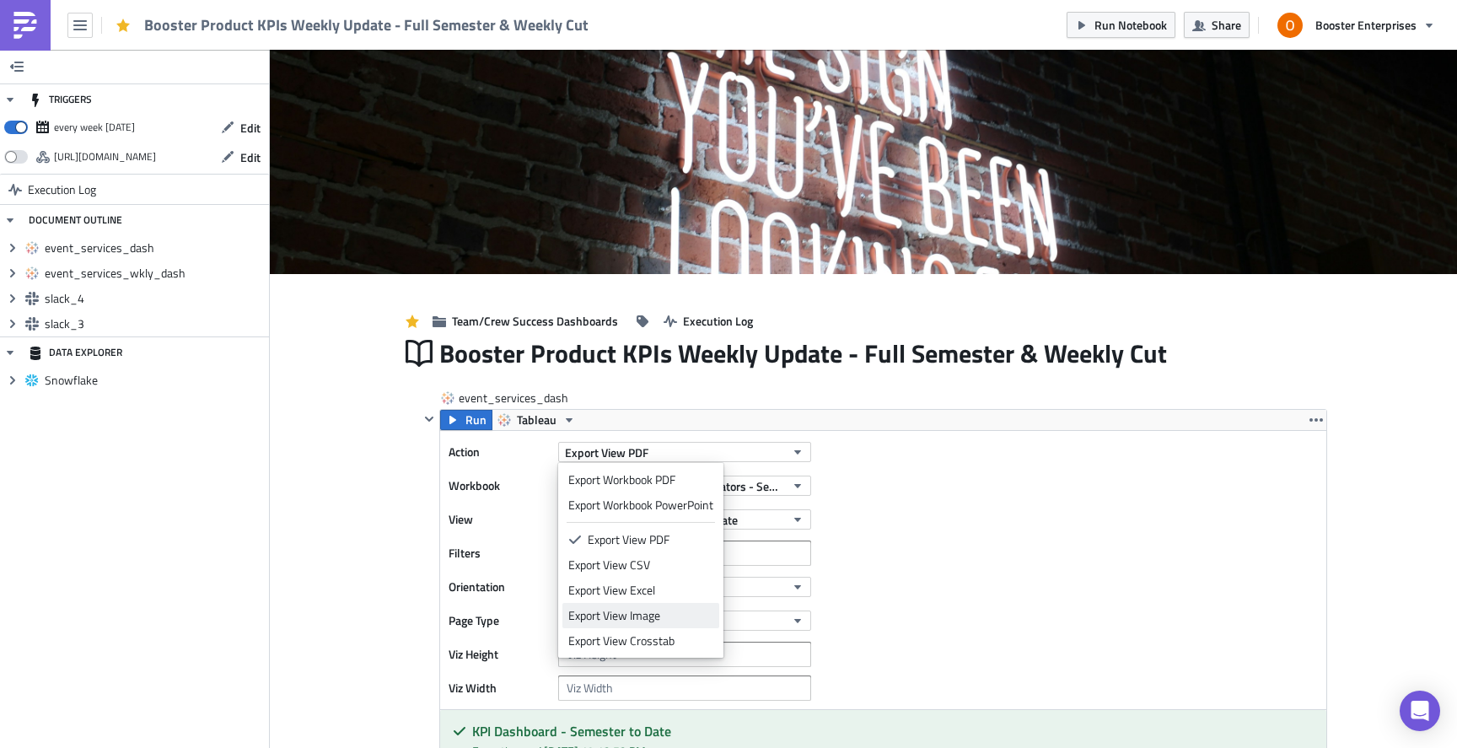 This screenshot has height=748, width=1457. I want to click on span: Run Notebook, so click(1131, 24).